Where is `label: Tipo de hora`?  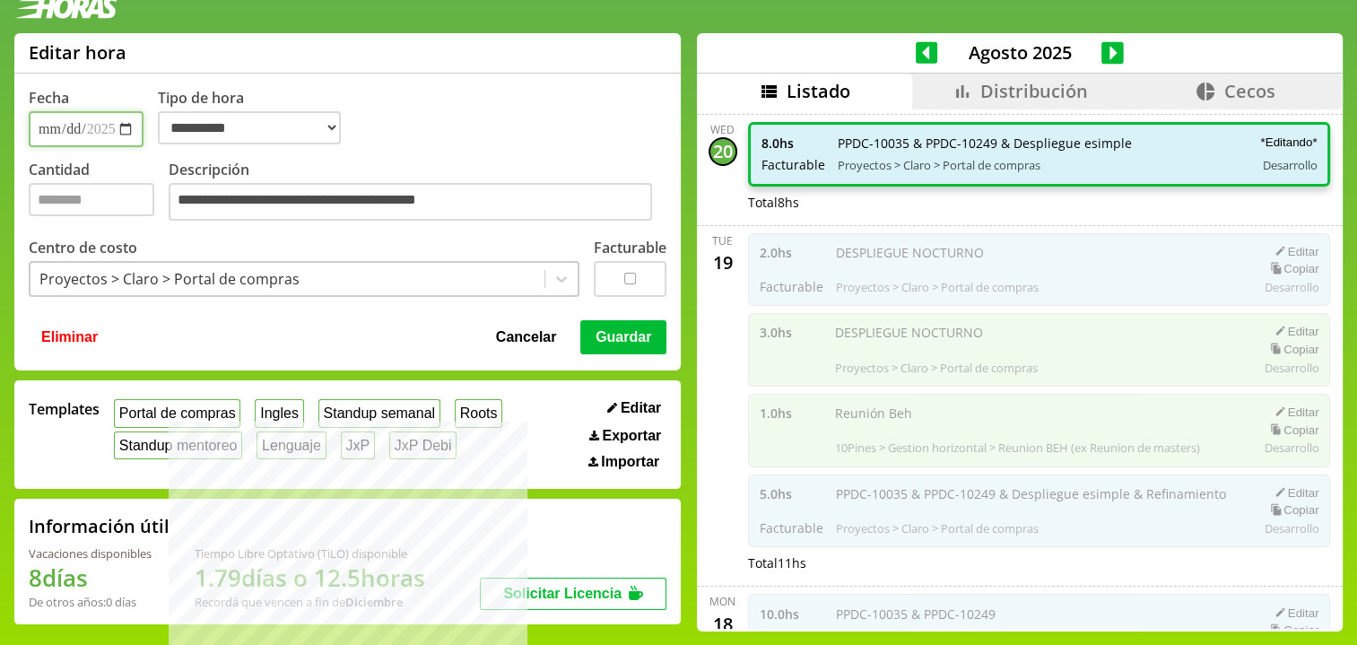
label: Tipo de hora is located at coordinates (256, 117).